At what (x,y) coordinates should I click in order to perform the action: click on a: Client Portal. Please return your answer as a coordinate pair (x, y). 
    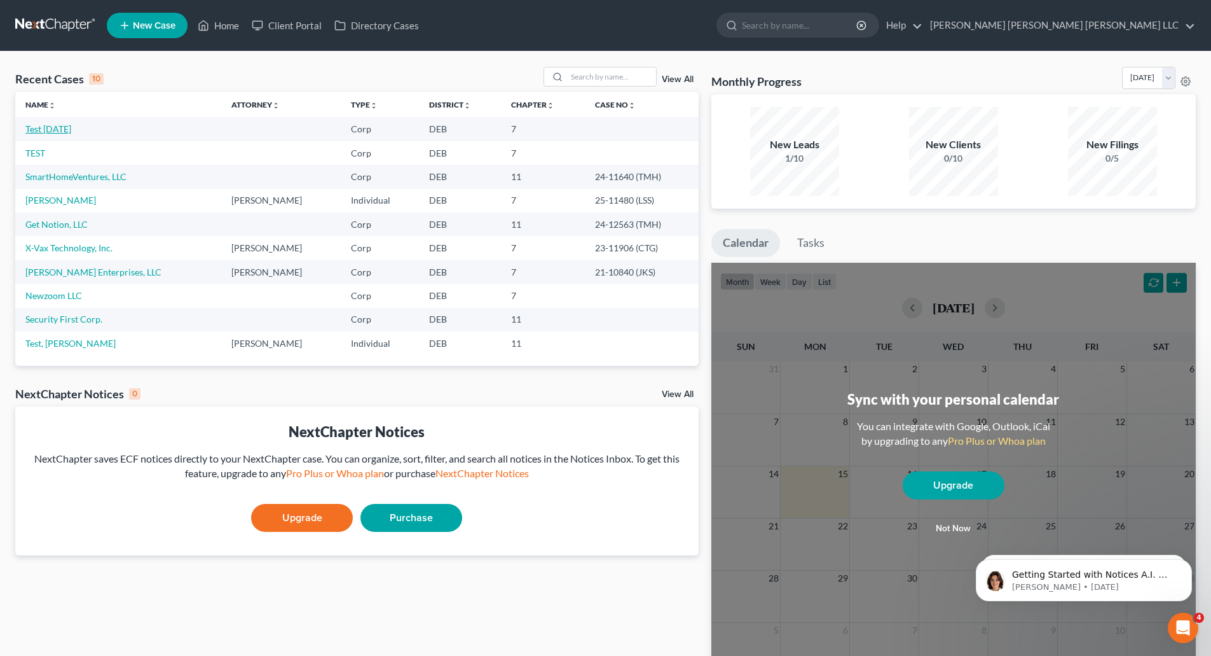
    Looking at the image, I should click on (287, 25).